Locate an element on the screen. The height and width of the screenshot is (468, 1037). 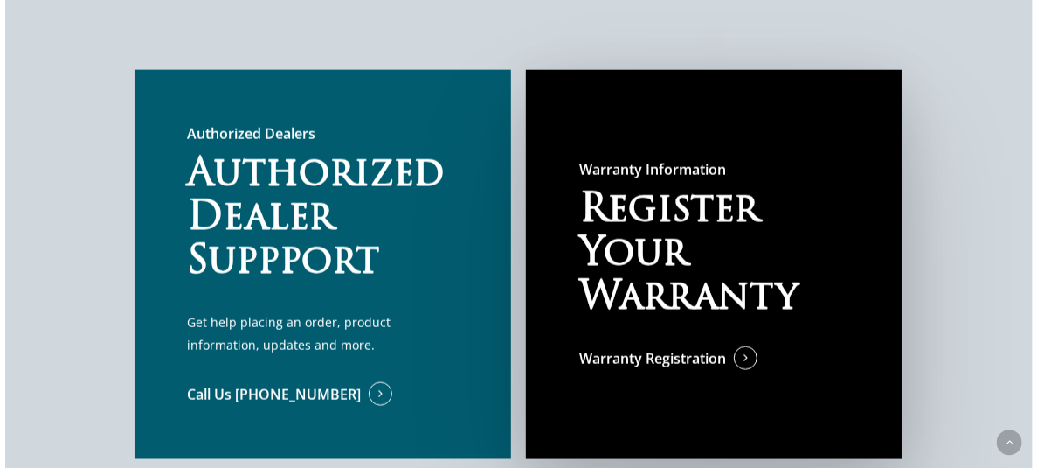
p: Get help placing an order, product information, updates and more. is located at coordinates (322, 334).